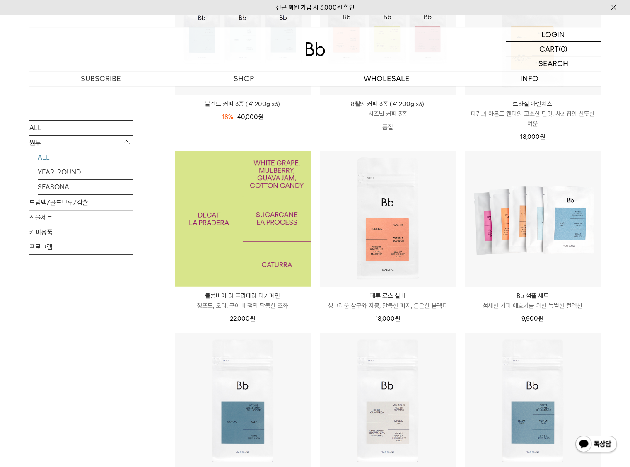 The image size is (630, 467). Describe the element at coordinates (388, 109) in the screenshot. I see `a: 8월의 커피 3종 (각 200g x3) 시즈널 커피 3종` at that location.